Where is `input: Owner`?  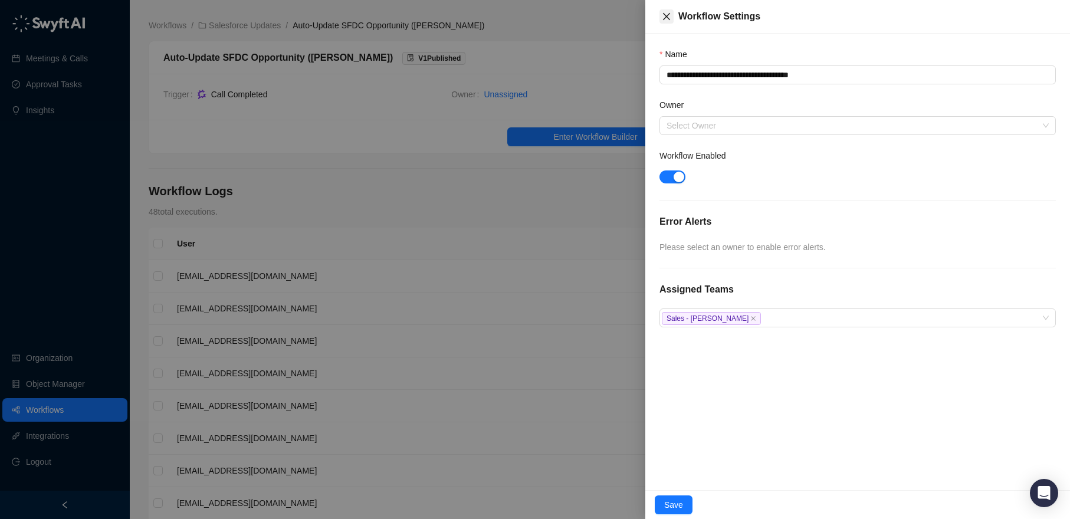 input: Owner is located at coordinates (854, 126).